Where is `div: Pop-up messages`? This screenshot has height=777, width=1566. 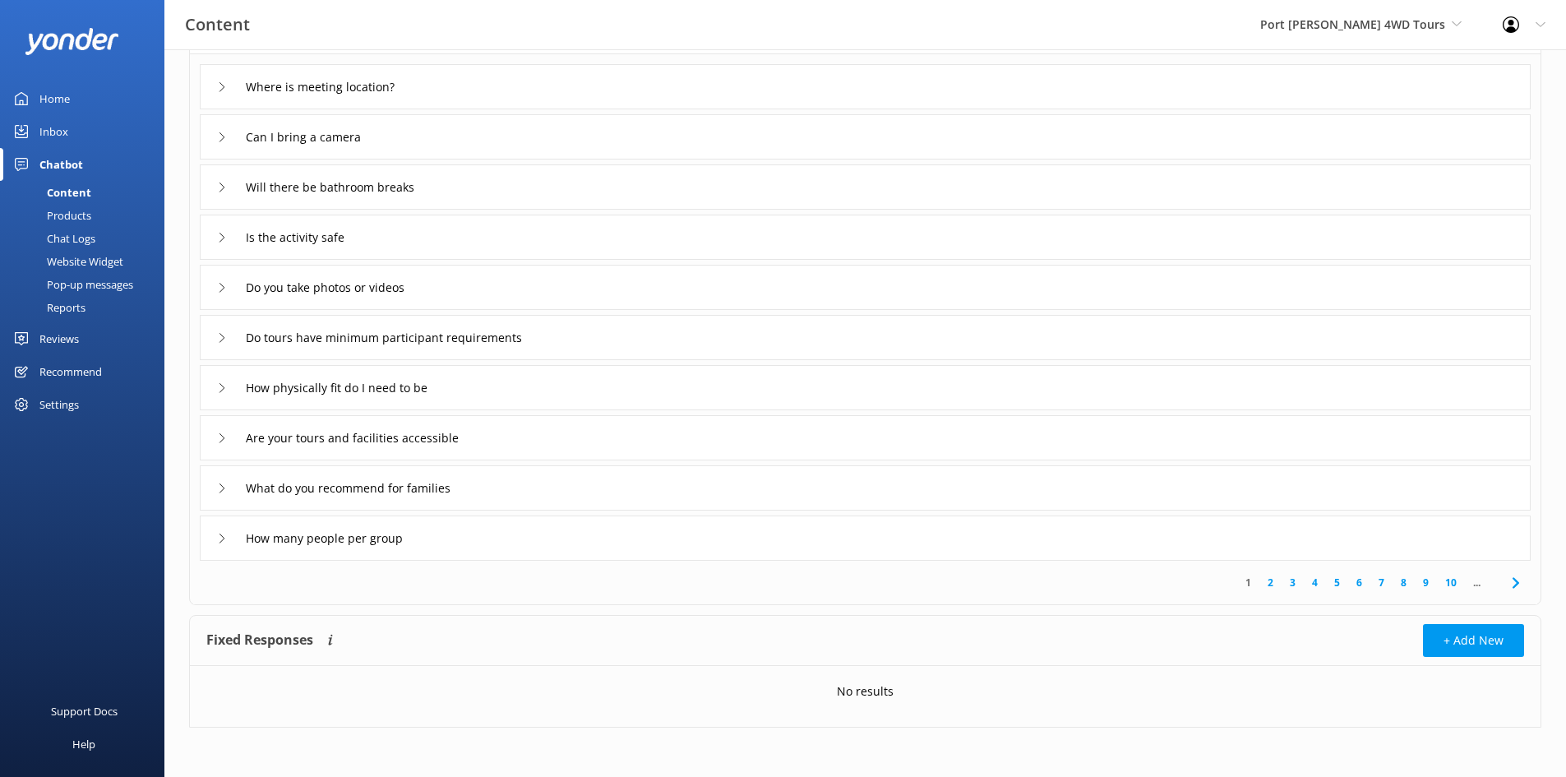
div: Pop-up messages is located at coordinates (72, 284).